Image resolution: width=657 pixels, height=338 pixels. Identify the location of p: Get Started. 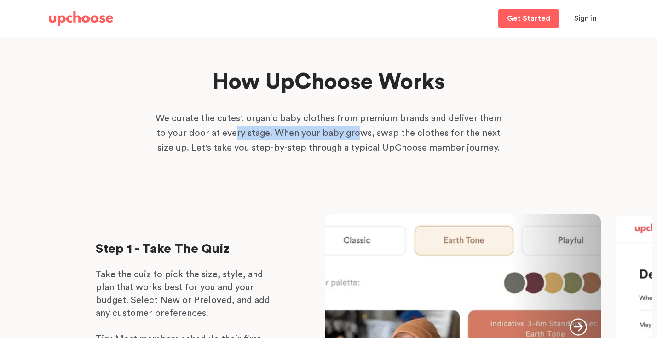
(529, 18).